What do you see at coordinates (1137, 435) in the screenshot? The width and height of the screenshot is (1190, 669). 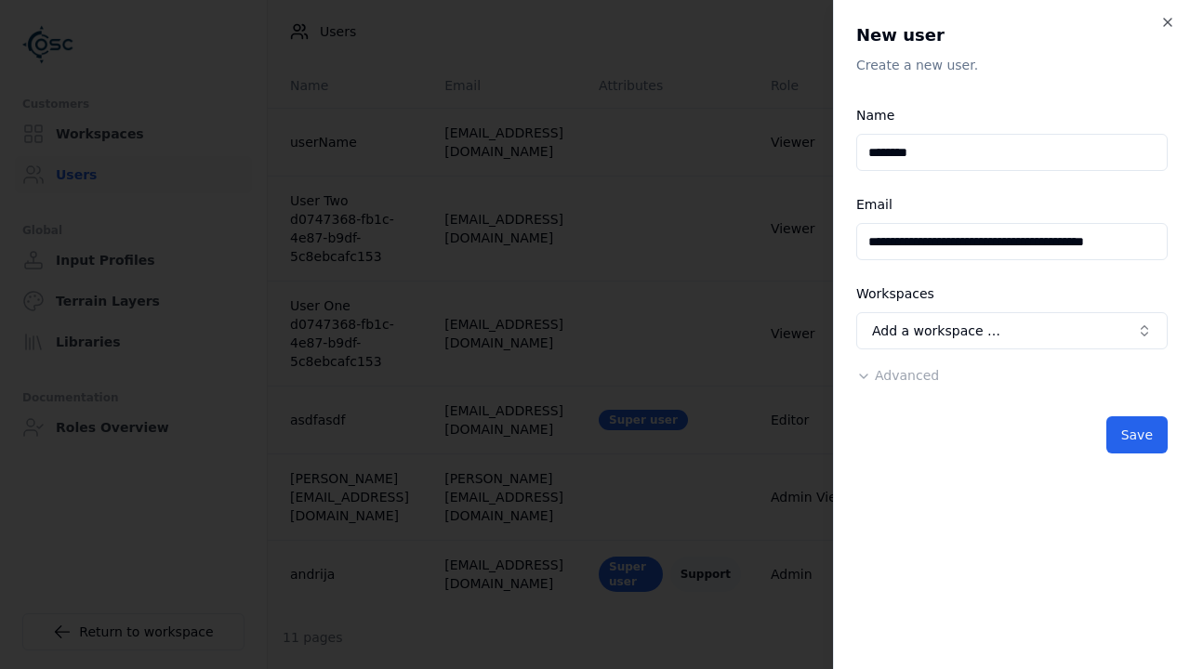 I see `button: Save` at bounding box center [1137, 435].